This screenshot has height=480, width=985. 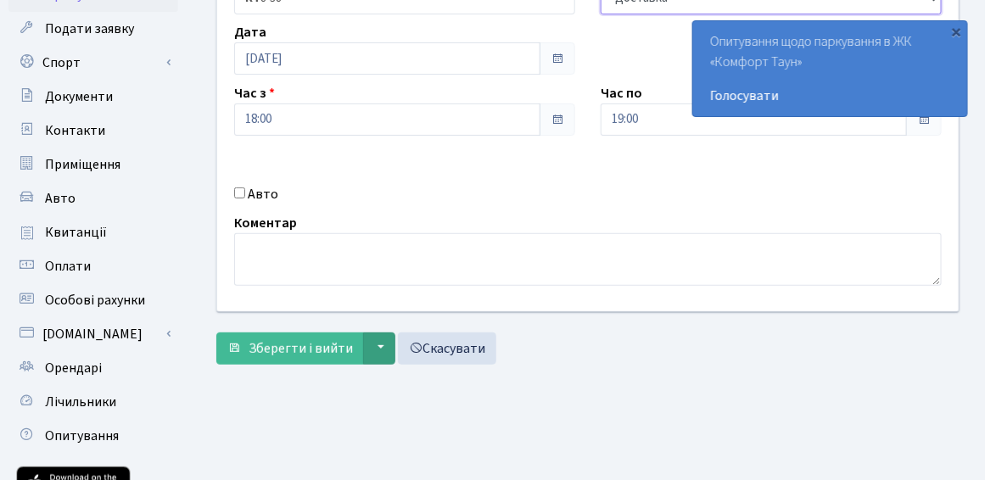 What do you see at coordinates (81, 436) in the screenshot?
I see `span: Опитування` at bounding box center [81, 436].